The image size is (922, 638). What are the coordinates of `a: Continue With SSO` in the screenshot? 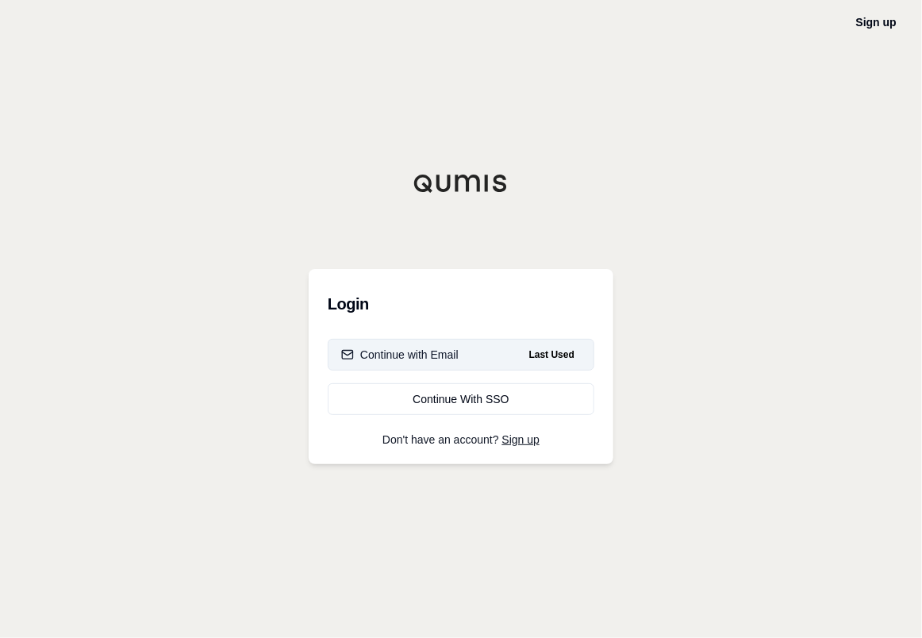 It's located at (461, 399).